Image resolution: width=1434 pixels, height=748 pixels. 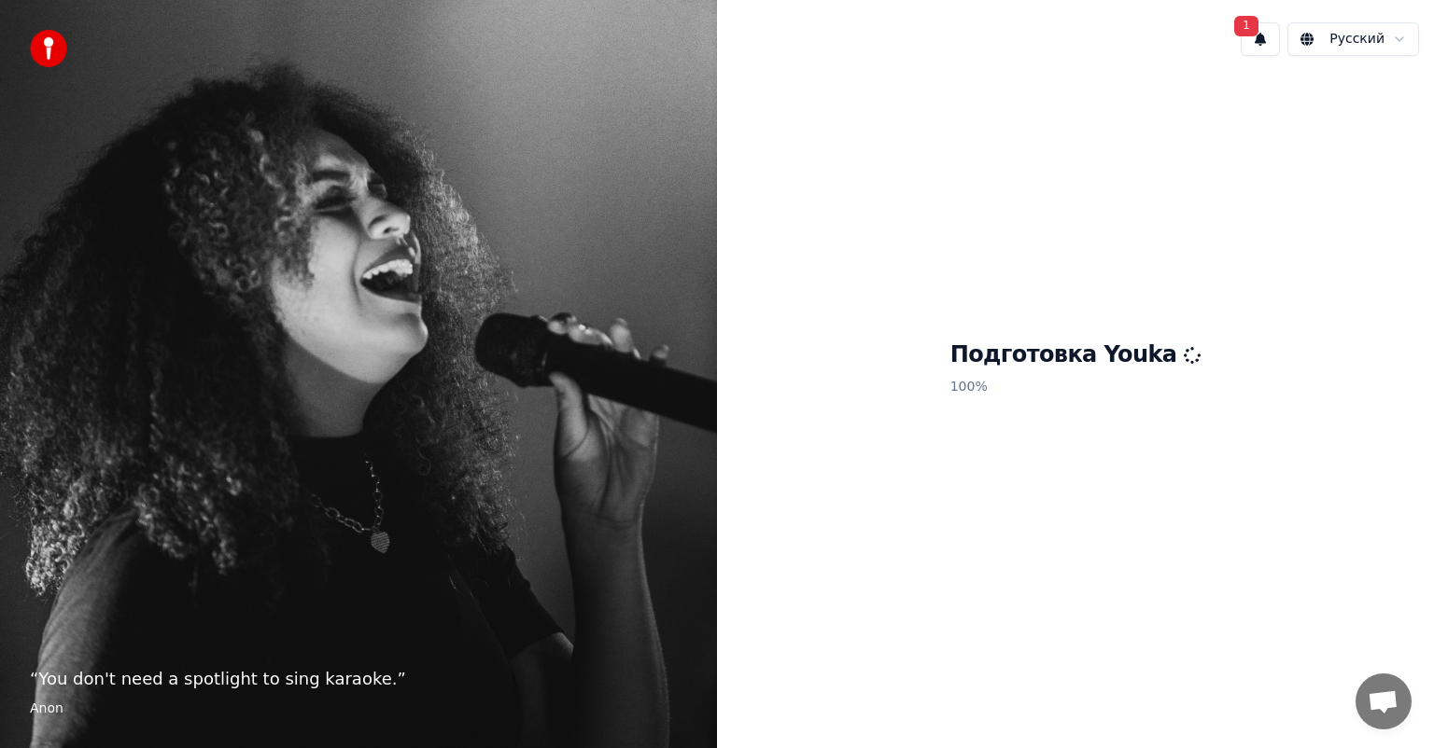 I want to click on a: Открытый чат, so click(x=1383, y=702).